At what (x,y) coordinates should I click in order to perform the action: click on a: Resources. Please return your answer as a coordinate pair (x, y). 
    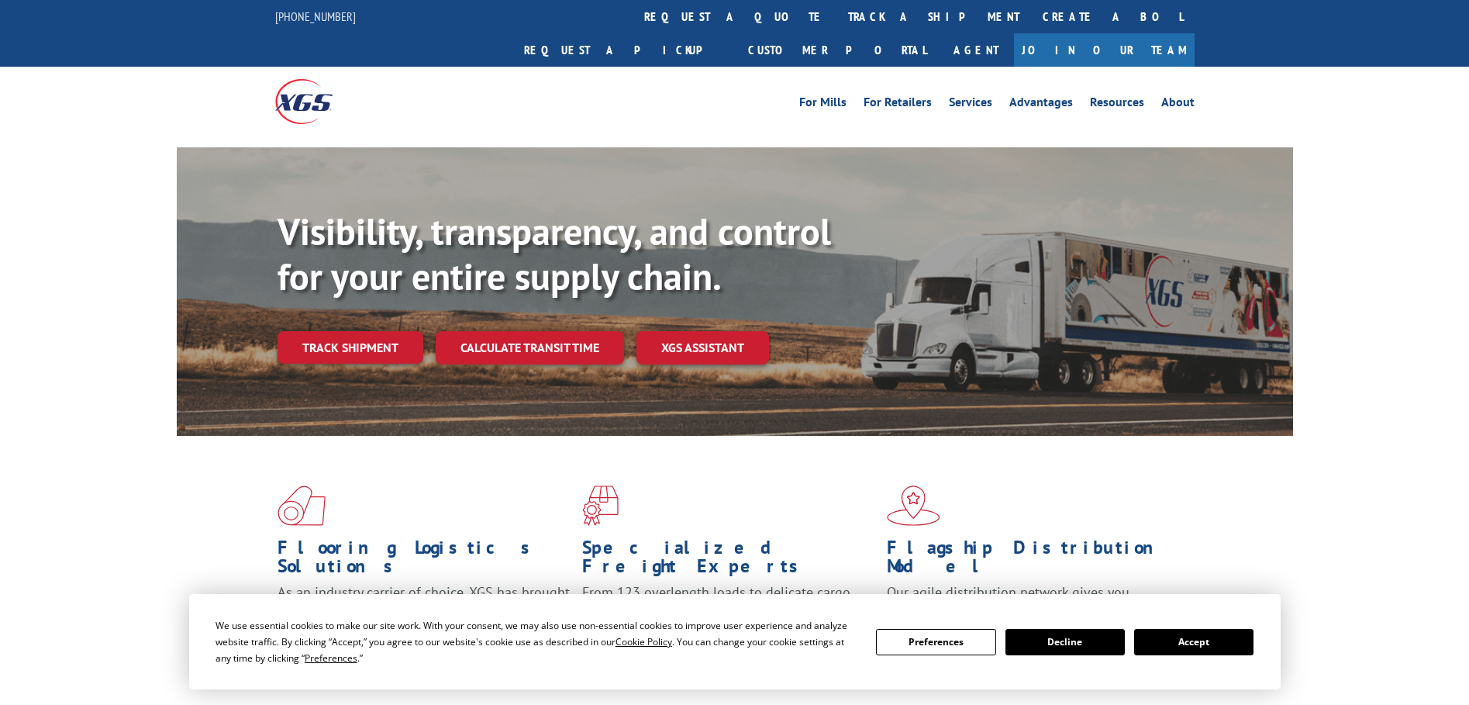
    Looking at the image, I should click on (1117, 105).